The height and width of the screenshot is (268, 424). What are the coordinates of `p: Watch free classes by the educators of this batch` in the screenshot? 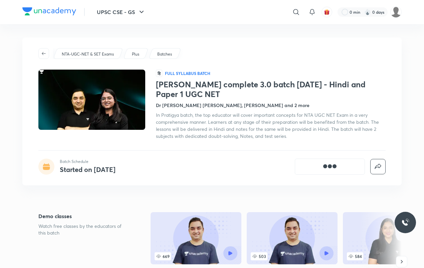 It's located at (84, 229).